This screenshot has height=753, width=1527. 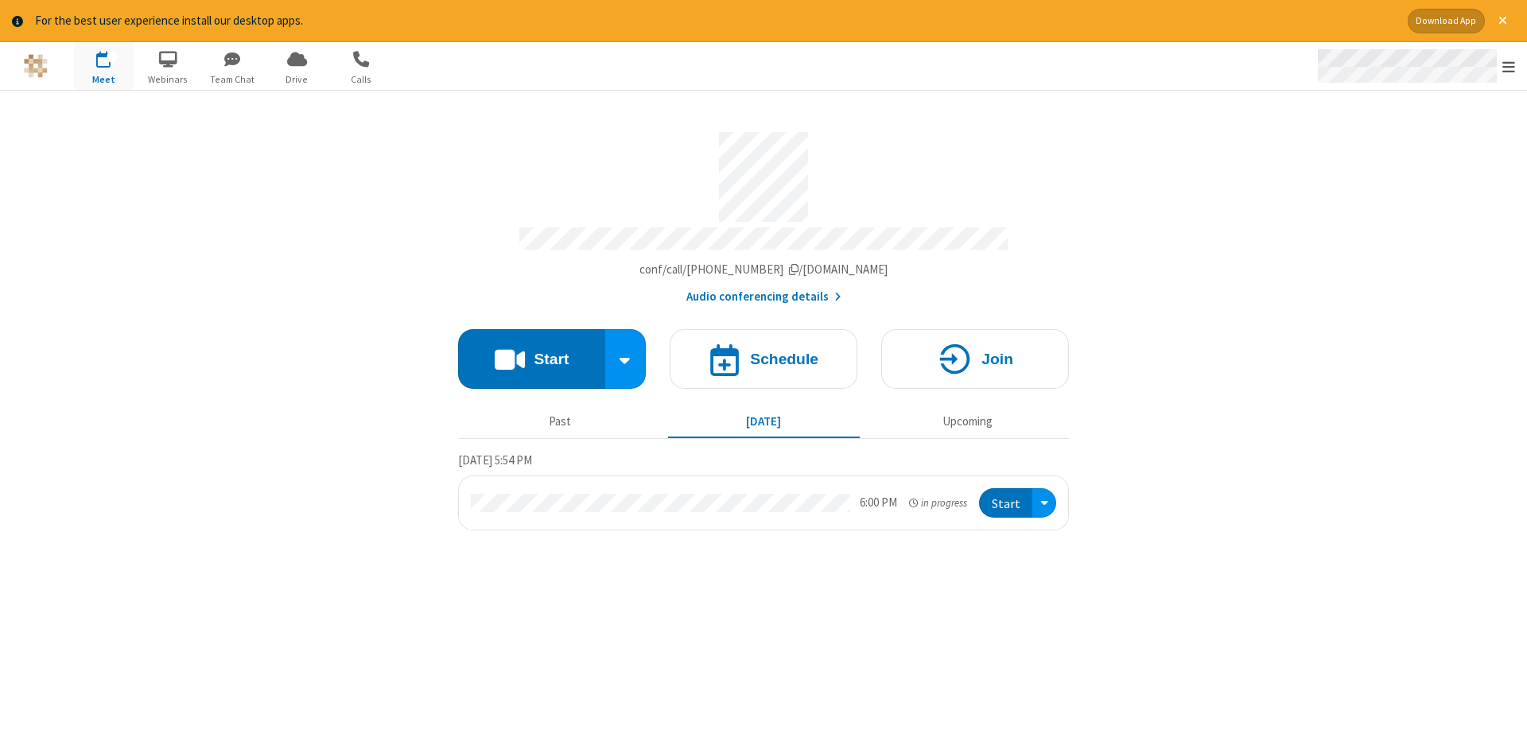 What do you see at coordinates (878, 502) in the screenshot?
I see `div: 6:00 PM` at bounding box center [878, 502].